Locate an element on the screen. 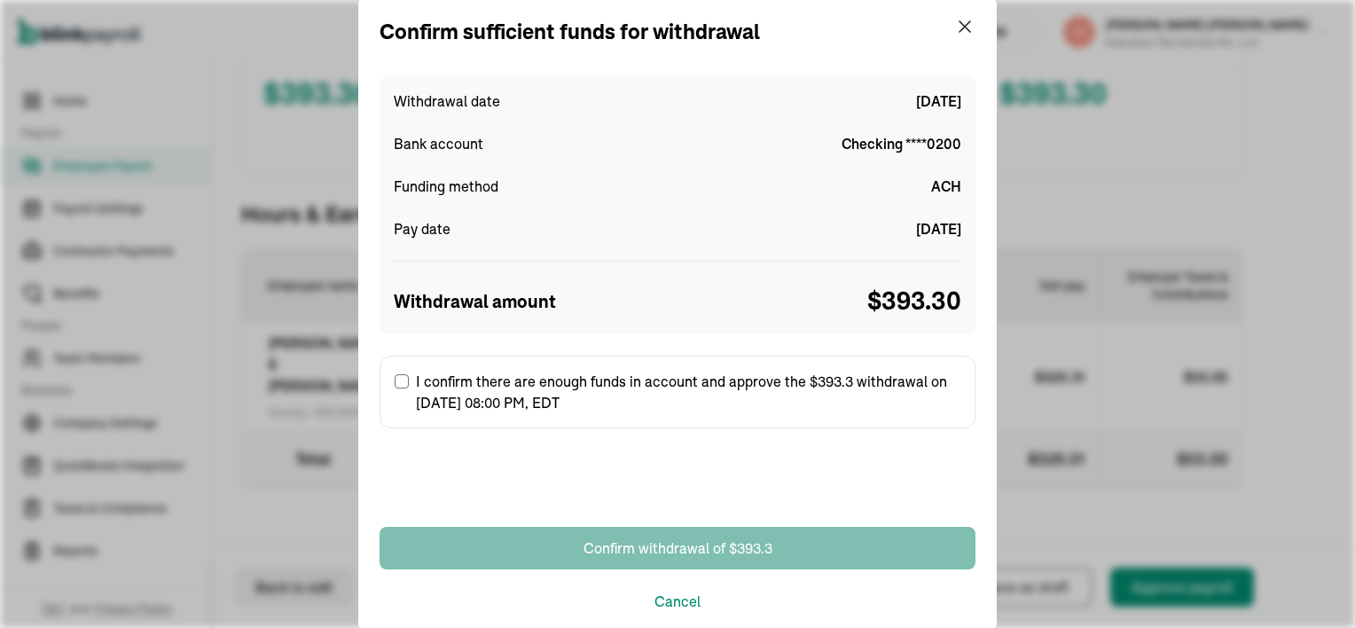  span: Funding method is located at coordinates (446, 186).